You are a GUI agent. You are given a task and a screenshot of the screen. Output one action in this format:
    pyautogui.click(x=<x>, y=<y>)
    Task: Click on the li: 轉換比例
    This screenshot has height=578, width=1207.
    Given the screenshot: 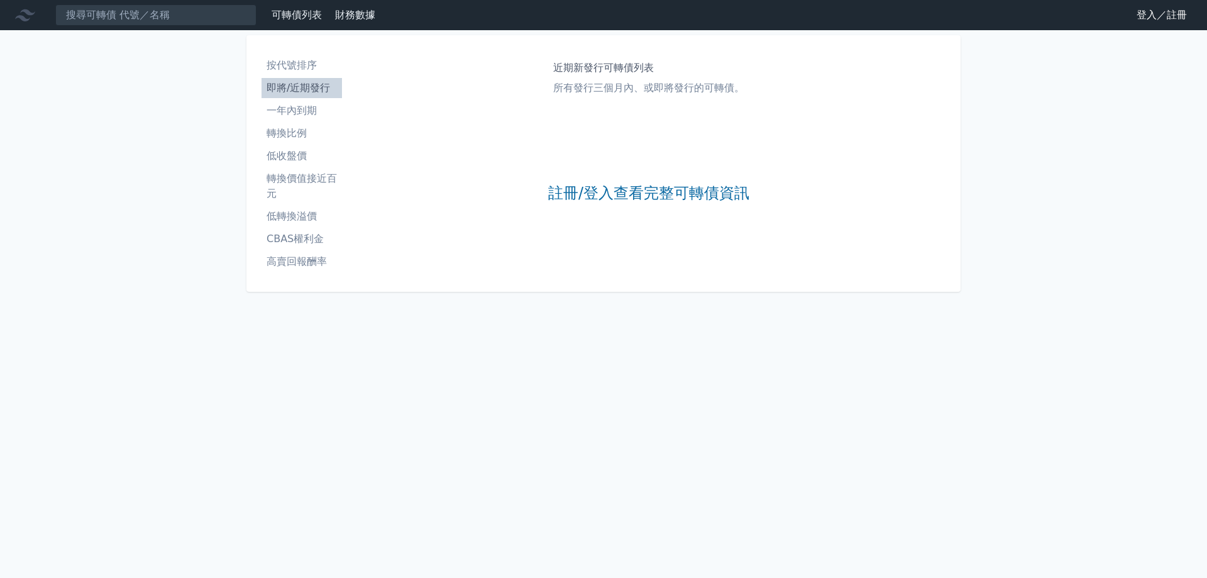 What is the action you would take?
    pyautogui.click(x=302, y=133)
    